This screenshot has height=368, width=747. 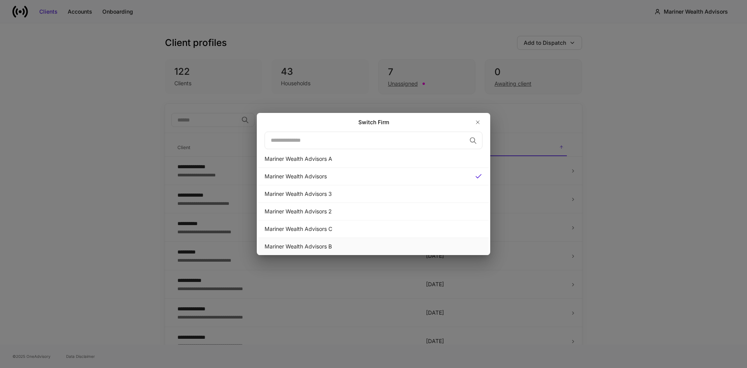 I want to click on div: Mariner Wealth Advisors A, so click(x=374, y=159).